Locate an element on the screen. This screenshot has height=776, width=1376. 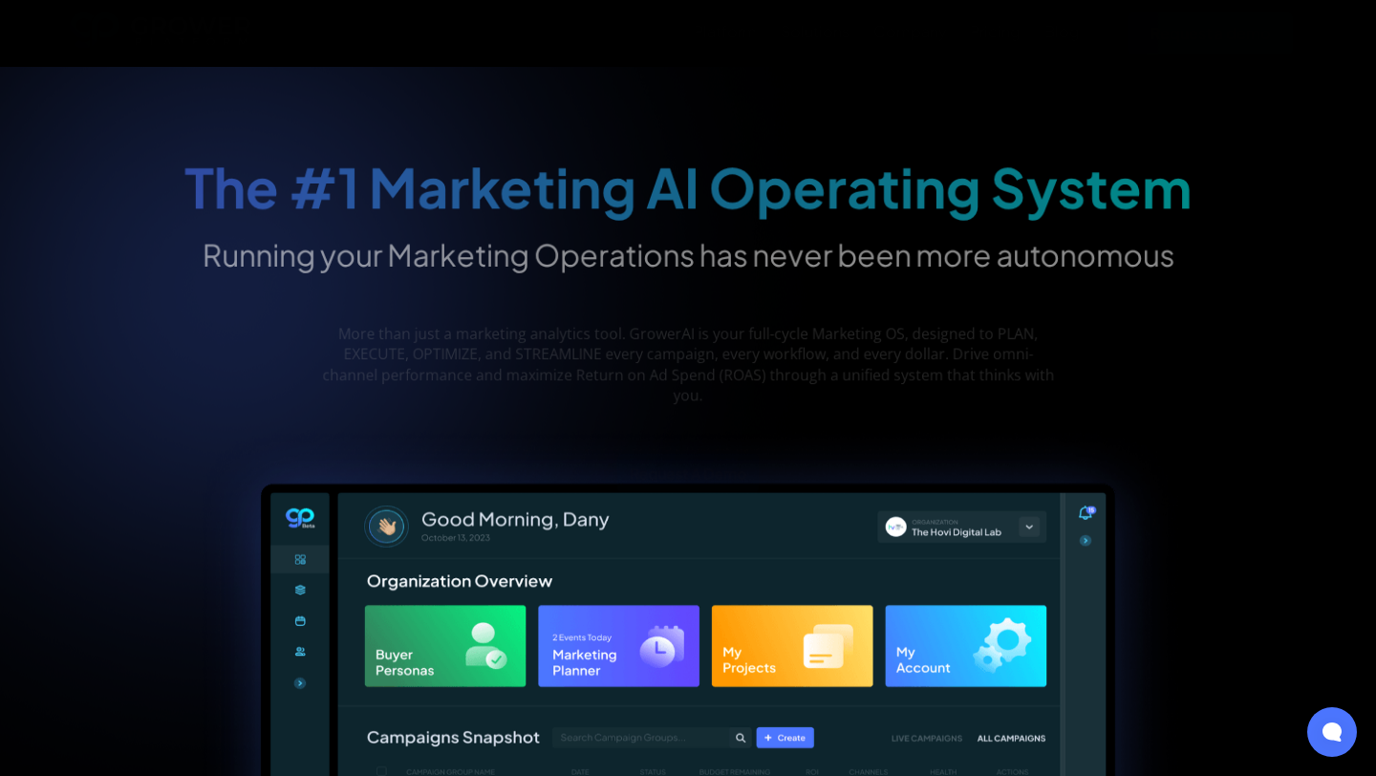
a: Request a demo is located at coordinates (1210, 32).